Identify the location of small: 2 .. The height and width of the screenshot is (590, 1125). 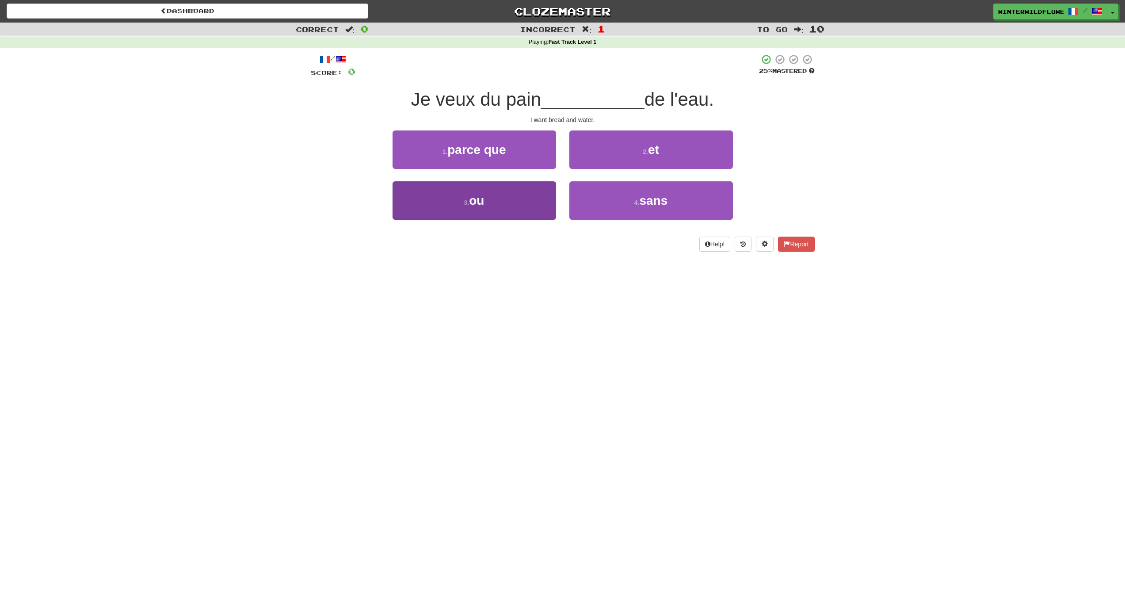
(645, 152).